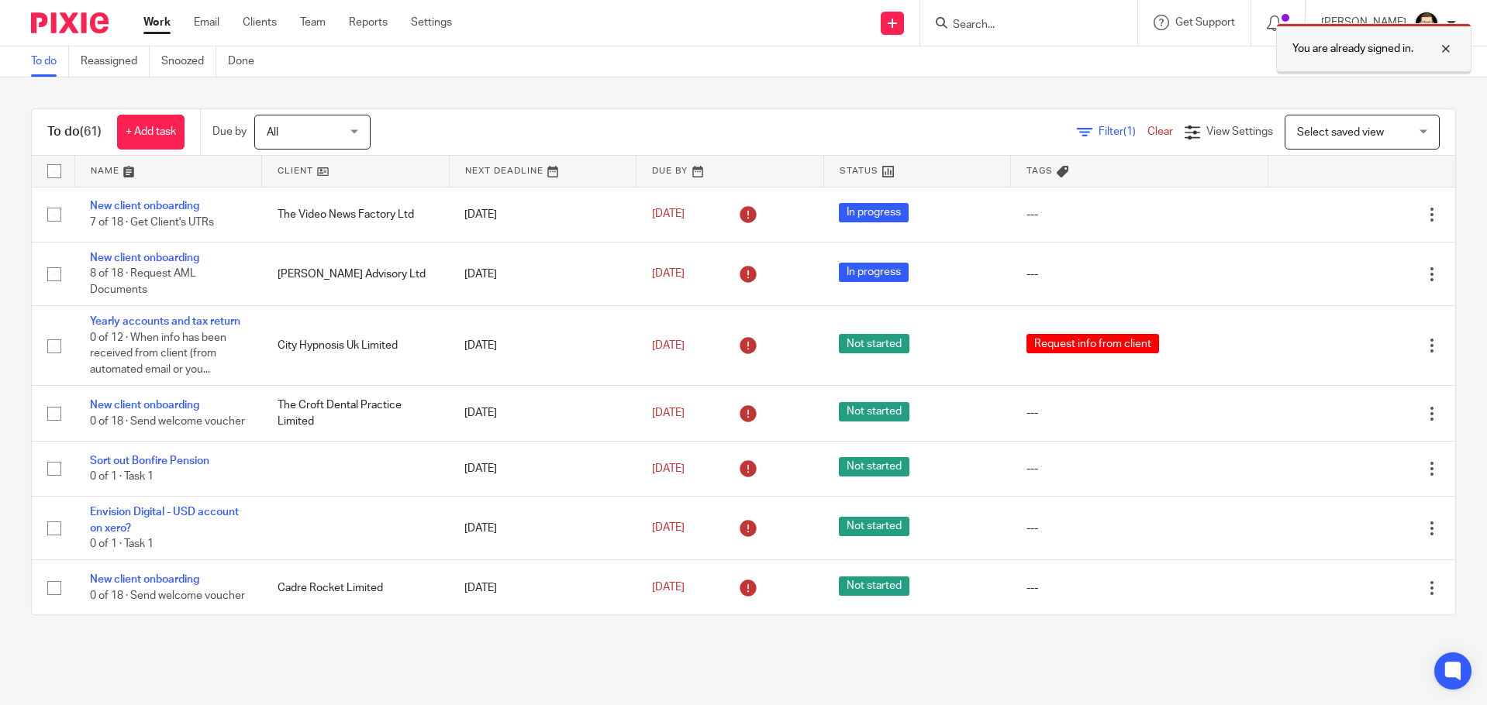 The height and width of the screenshot is (705, 1487). Describe the element at coordinates (158, 353) in the screenshot. I see `span: 0 of 12 · When info has been received from client (from automated email or you...` at that location.